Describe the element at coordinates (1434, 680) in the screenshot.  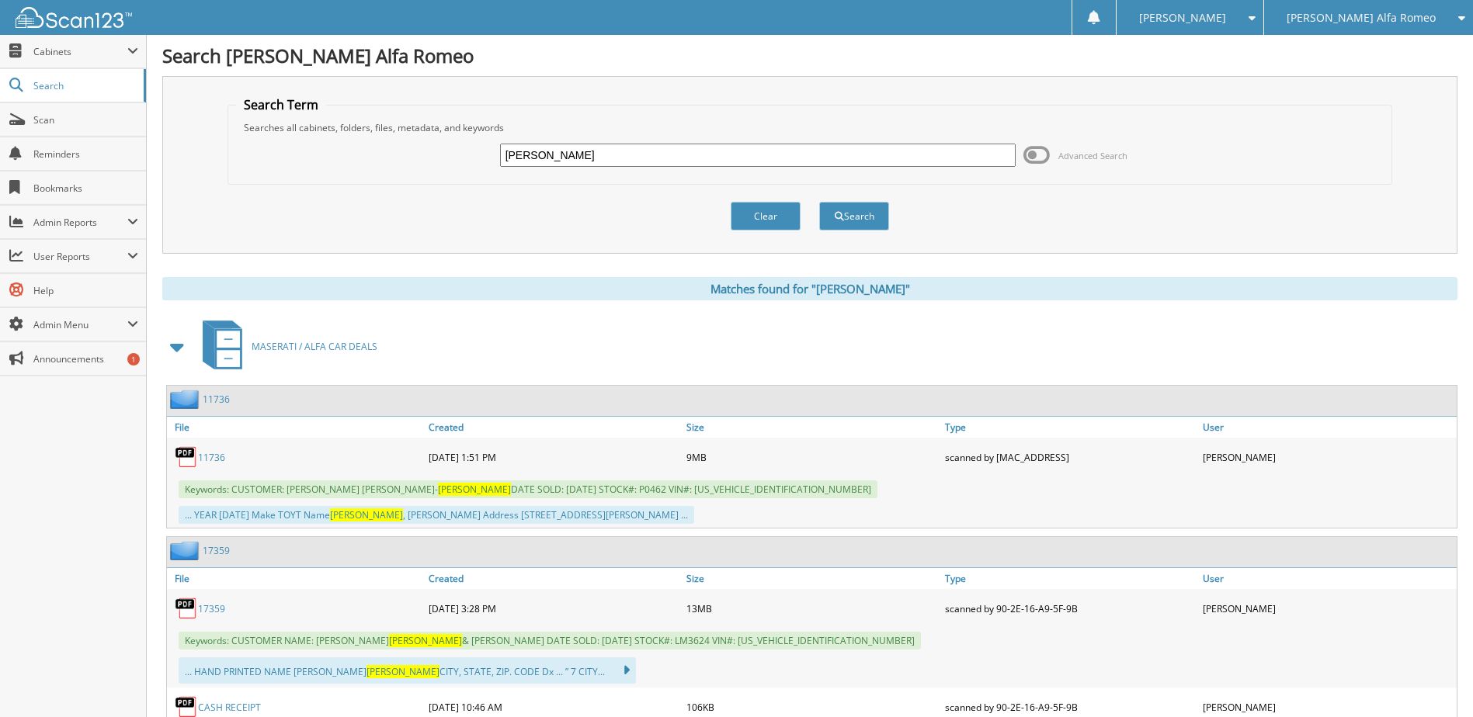
I see `div: Chat Widget` at that location.